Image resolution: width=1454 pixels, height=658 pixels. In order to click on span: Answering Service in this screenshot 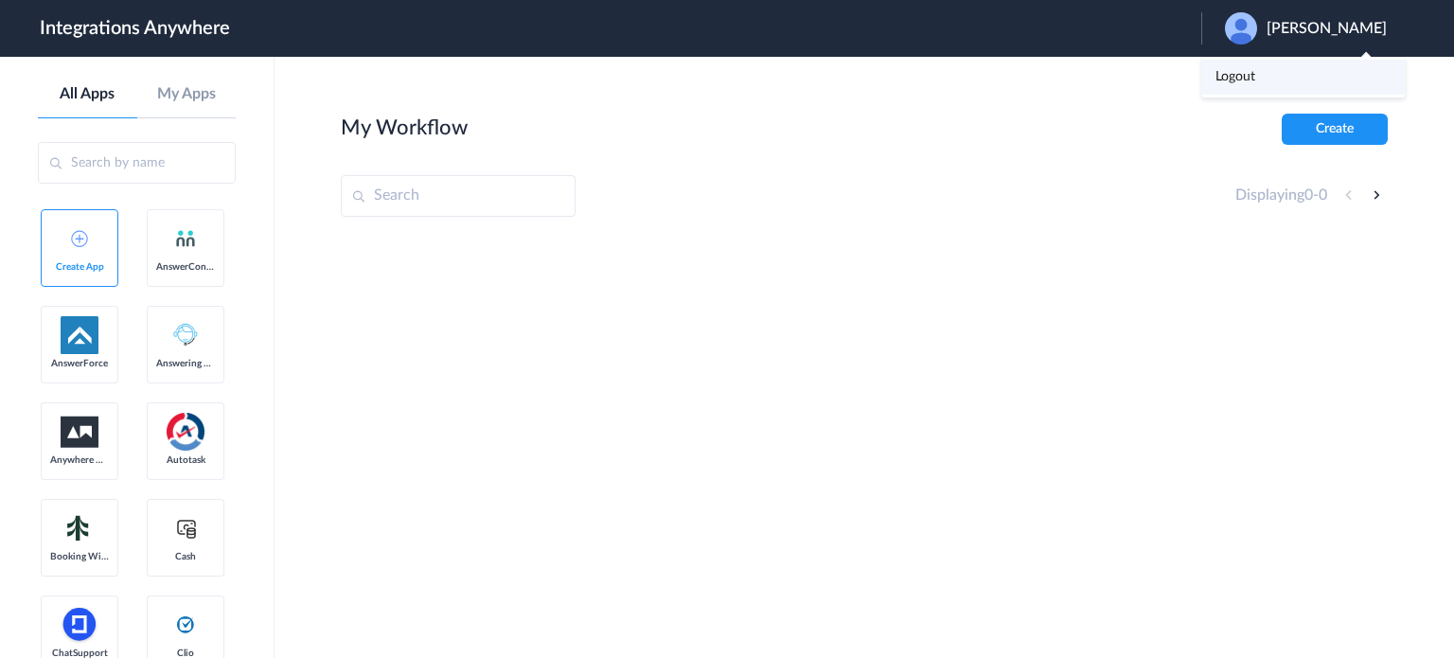, I will do `click(186, 364)`.